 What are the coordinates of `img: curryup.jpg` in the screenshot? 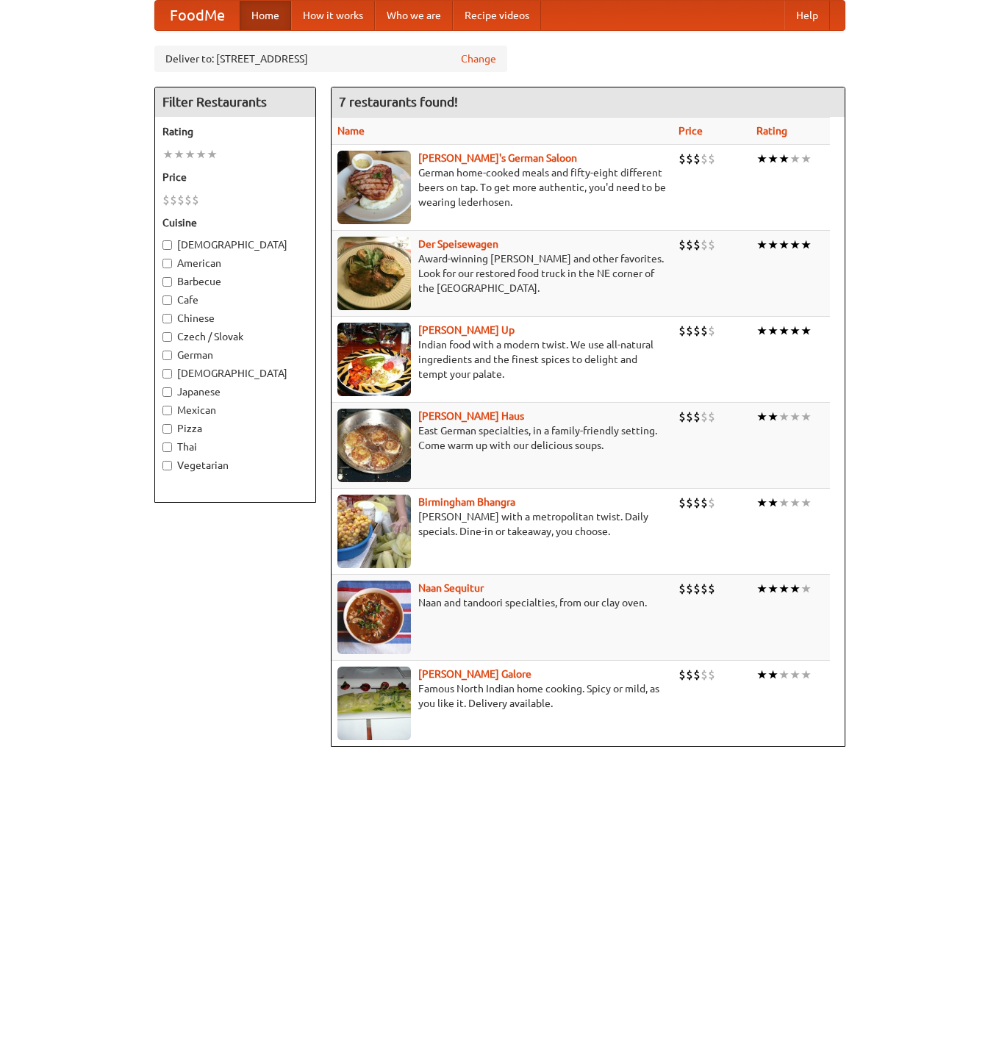 It's located at (374, 359).